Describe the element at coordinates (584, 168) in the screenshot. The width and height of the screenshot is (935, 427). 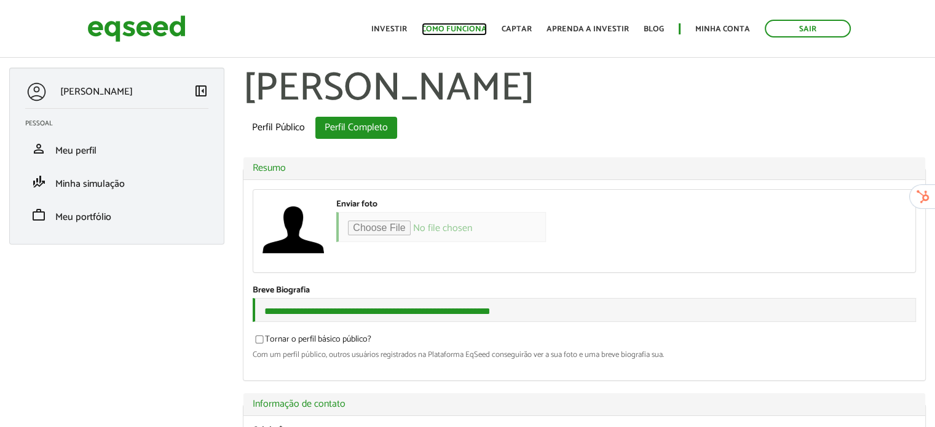
I see `a: Resumo` at that location.